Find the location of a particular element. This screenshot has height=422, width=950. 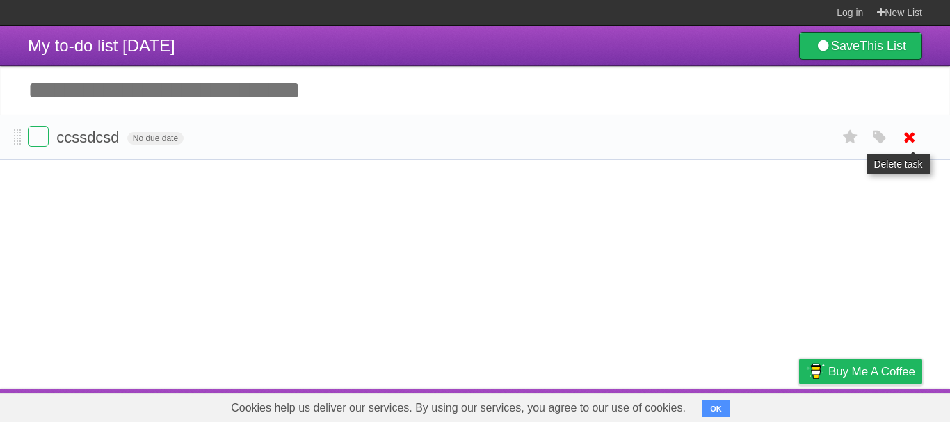

a: Terms is located at coordinates (749, 405).